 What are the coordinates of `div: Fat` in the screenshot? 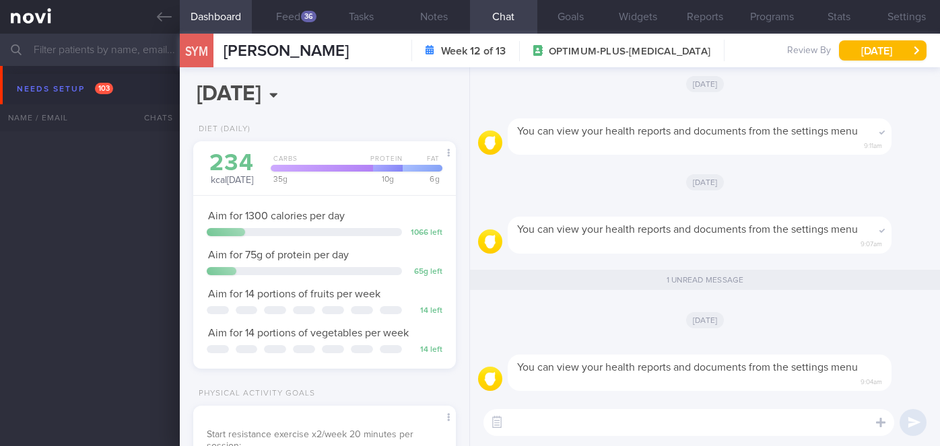 It's located at (421, 163).